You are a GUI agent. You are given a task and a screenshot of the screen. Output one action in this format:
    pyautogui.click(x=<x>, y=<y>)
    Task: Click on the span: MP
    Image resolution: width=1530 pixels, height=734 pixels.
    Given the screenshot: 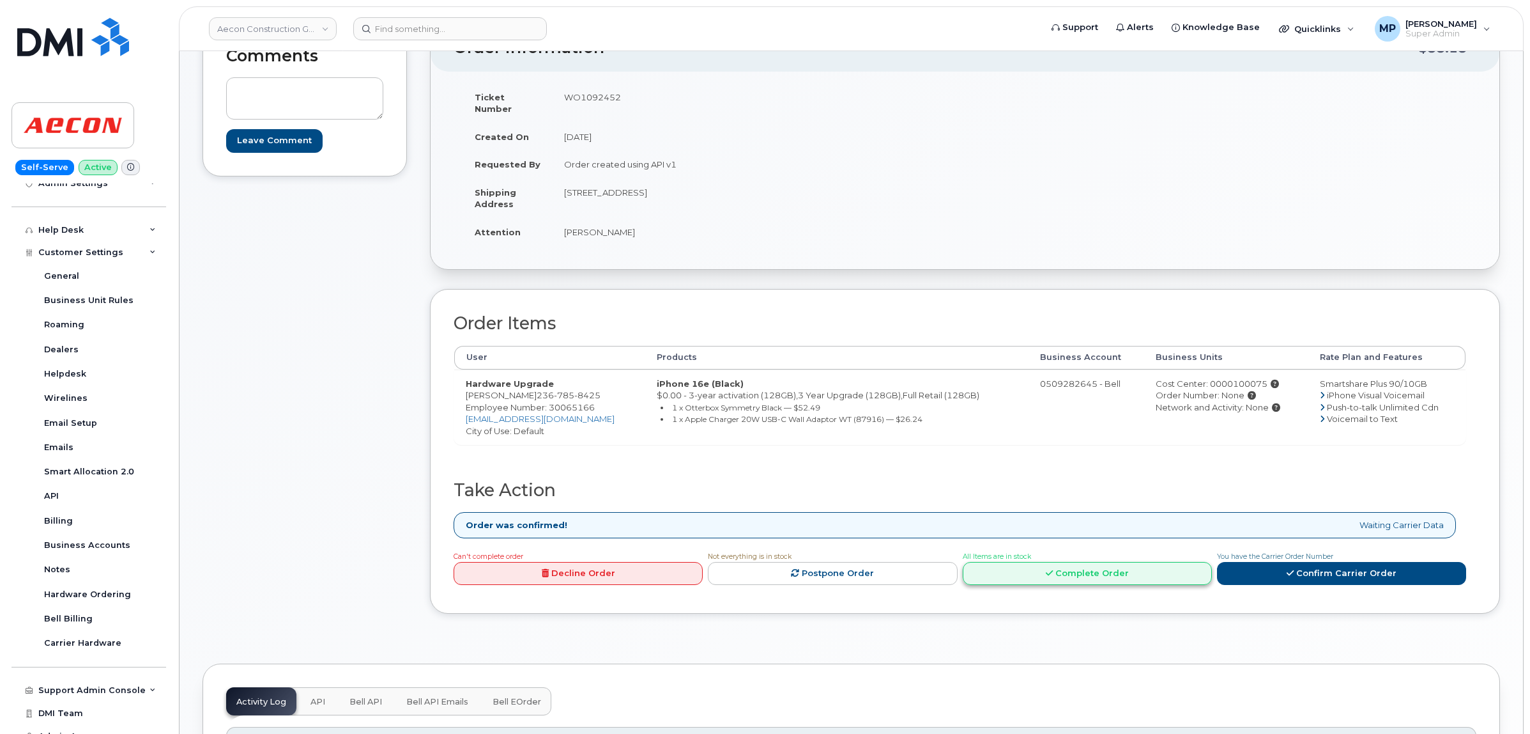 What is the action you would take?
    pyautogui.click(x=1388, y=29)
    